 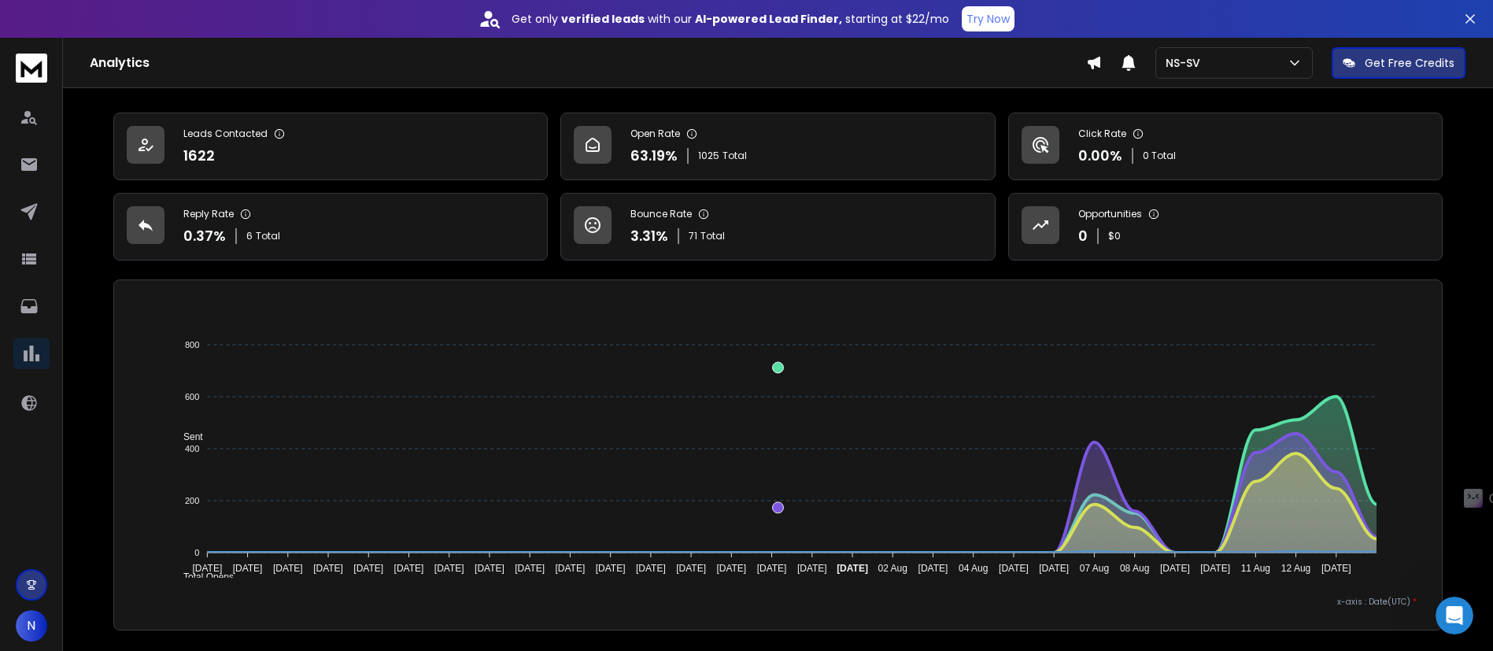 What do you see at coordinates (1225, 227) in the screenshot?
I see `a: Opportunities0$0` at bounding box center [1225, 227].